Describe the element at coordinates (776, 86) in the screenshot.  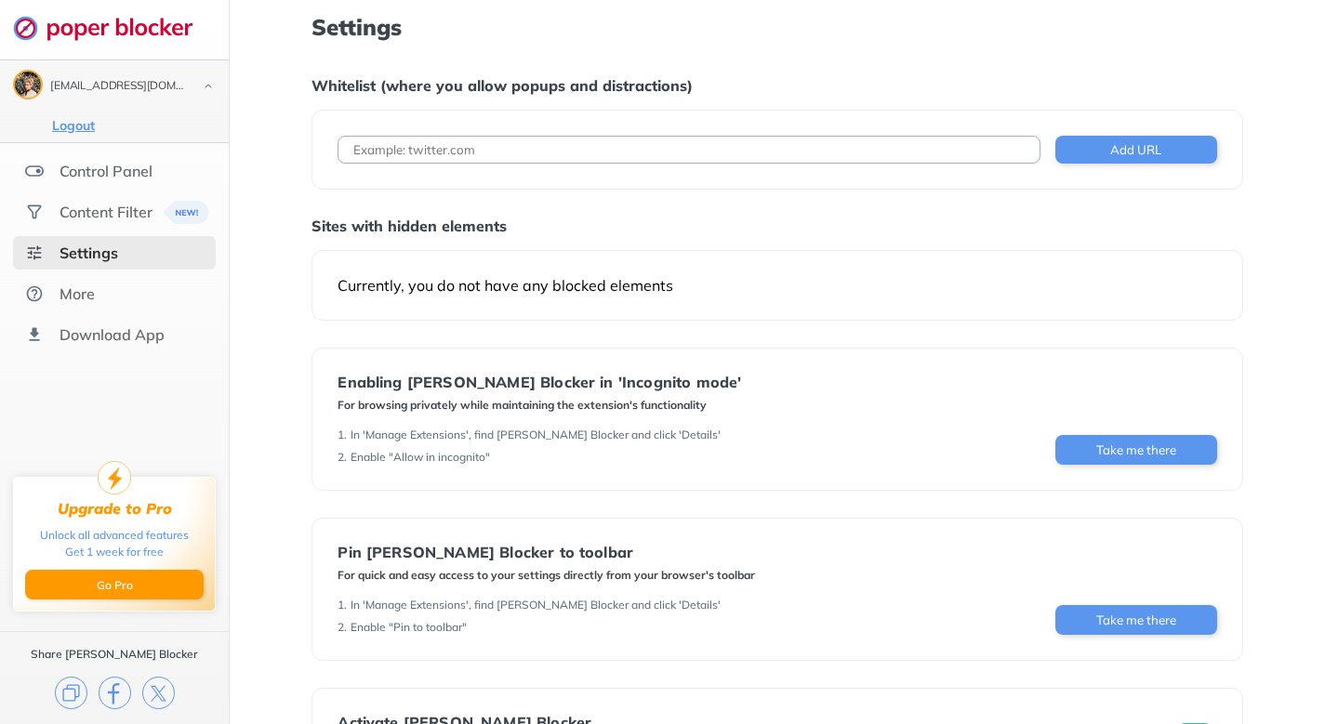
I see `div: Whitelist (where you allow popups and distractions)` at that location.